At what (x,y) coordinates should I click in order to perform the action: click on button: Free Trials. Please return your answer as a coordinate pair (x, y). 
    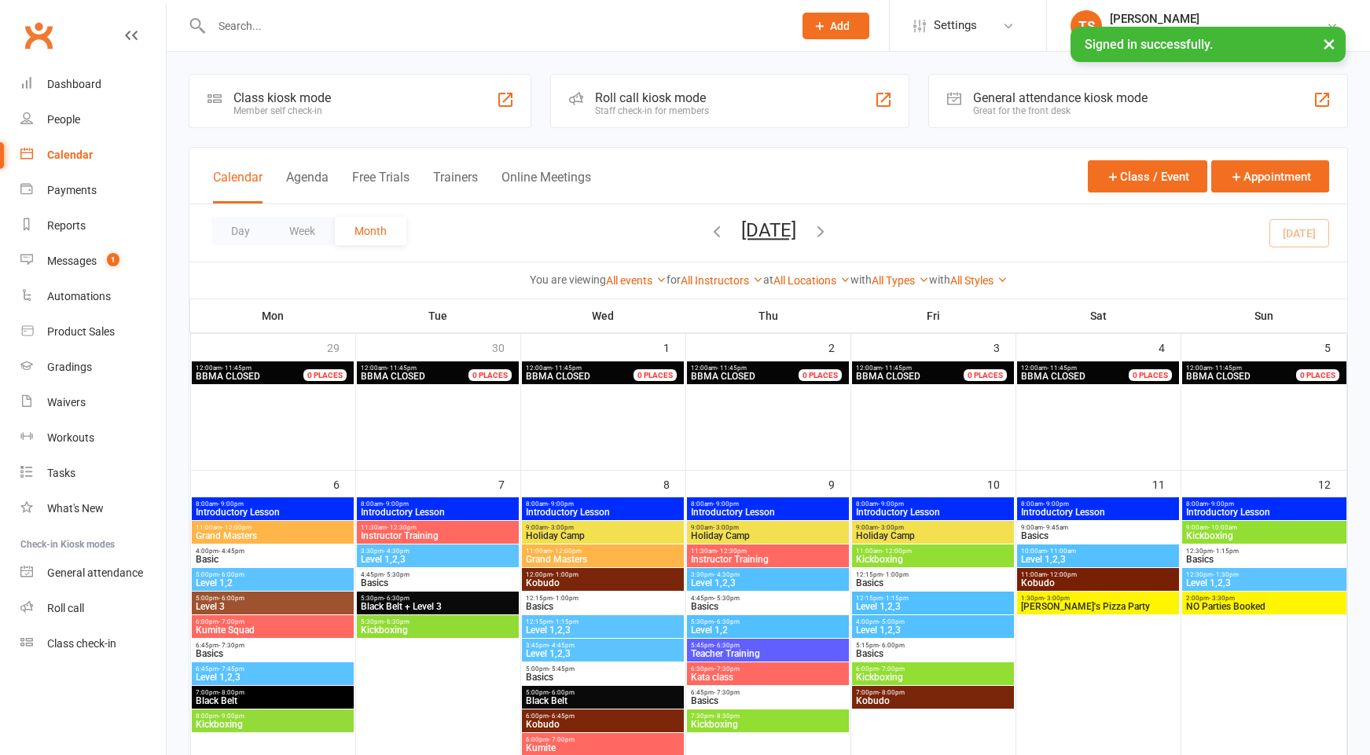
    Looking at the image, I should click on (380, 186).